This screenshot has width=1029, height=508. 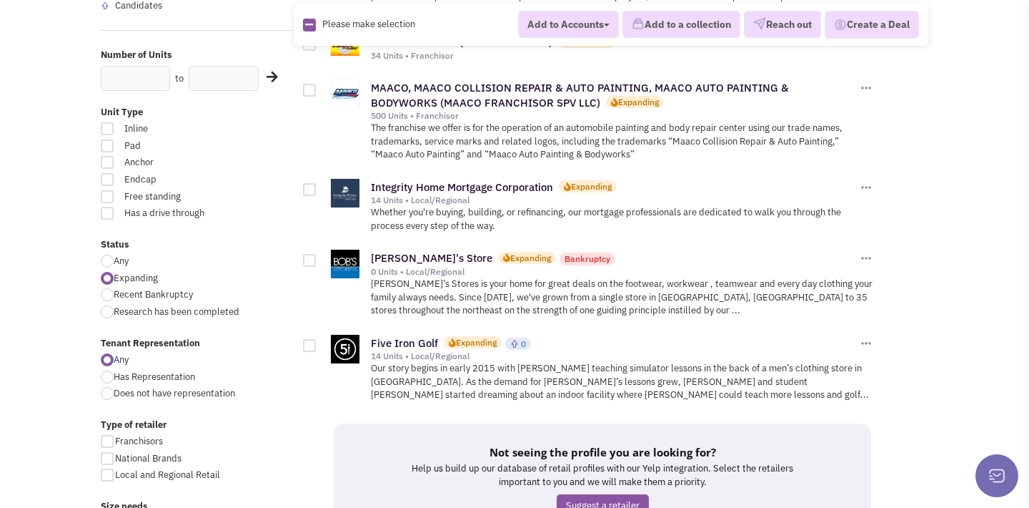 I want to click on span: National Brands, so click(x=148, y=458).